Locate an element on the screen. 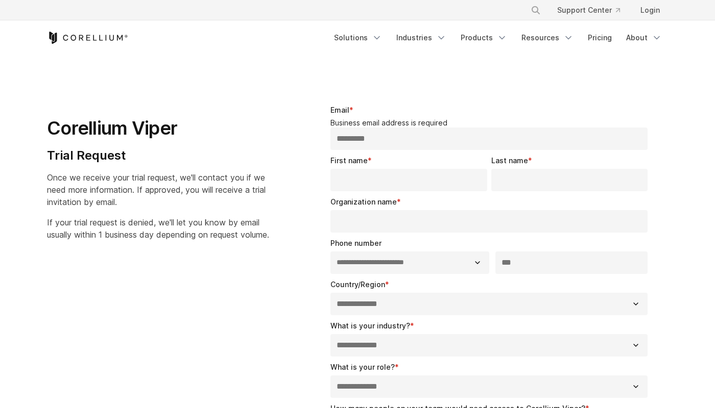 Image resolution: width=715 pixels, height=408 pixels. span: What is your industry? is located at coordinates (370, 326).